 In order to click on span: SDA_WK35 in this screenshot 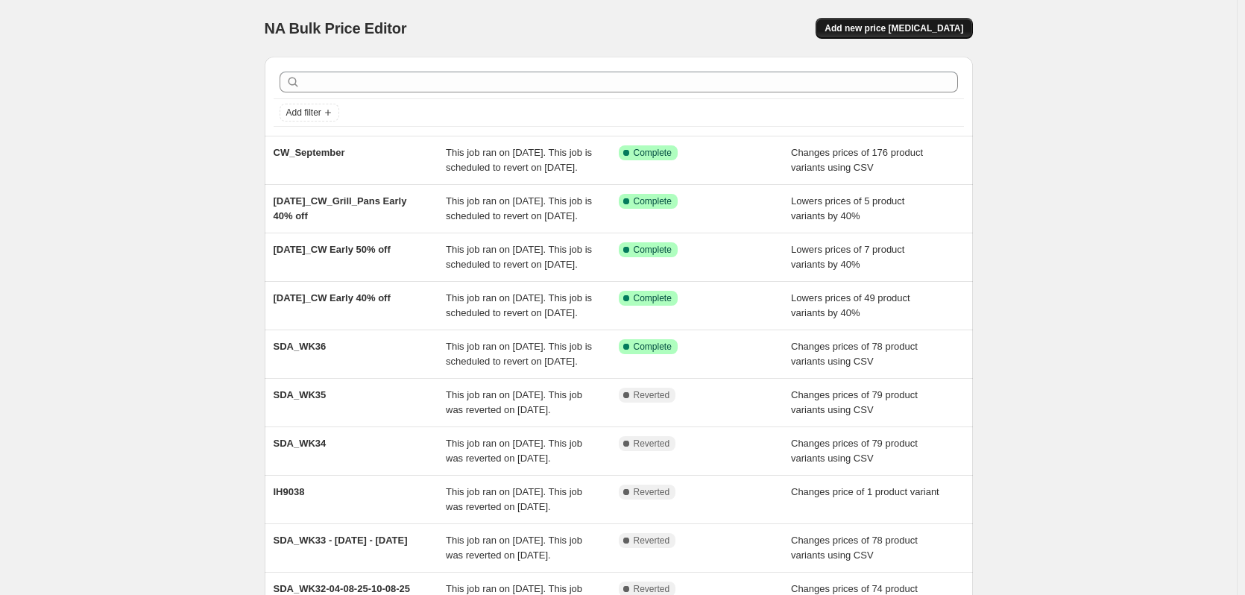, I will do `click(300, 394)`.